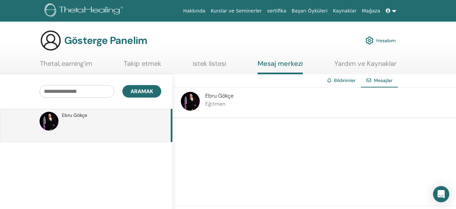 The width and height of the screenshot is (456, 209). I want to click on font: Takip etmek, so click(142, 63).